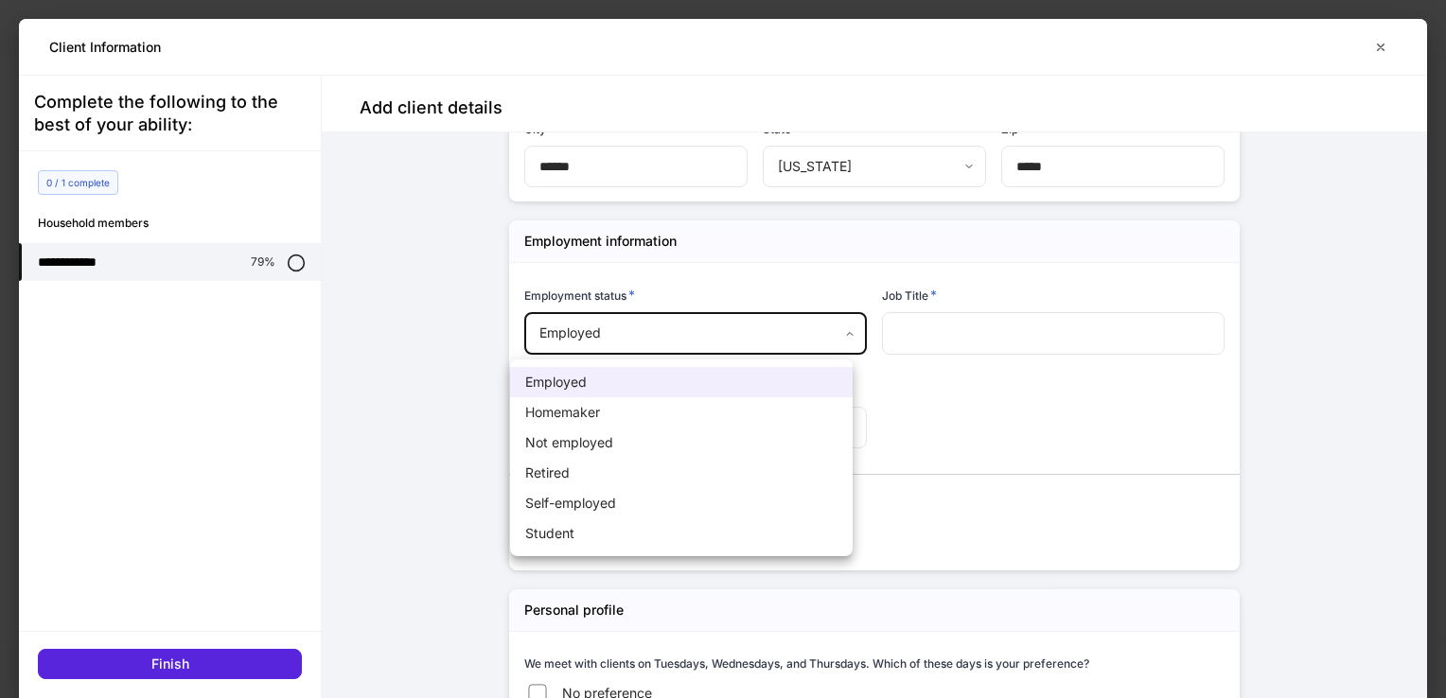 This screenshot has height=698, width=1446. What do you see at coordinates (681, 382) in the screenshot?
I see `li: Employed` at bounding box center [681, 382].